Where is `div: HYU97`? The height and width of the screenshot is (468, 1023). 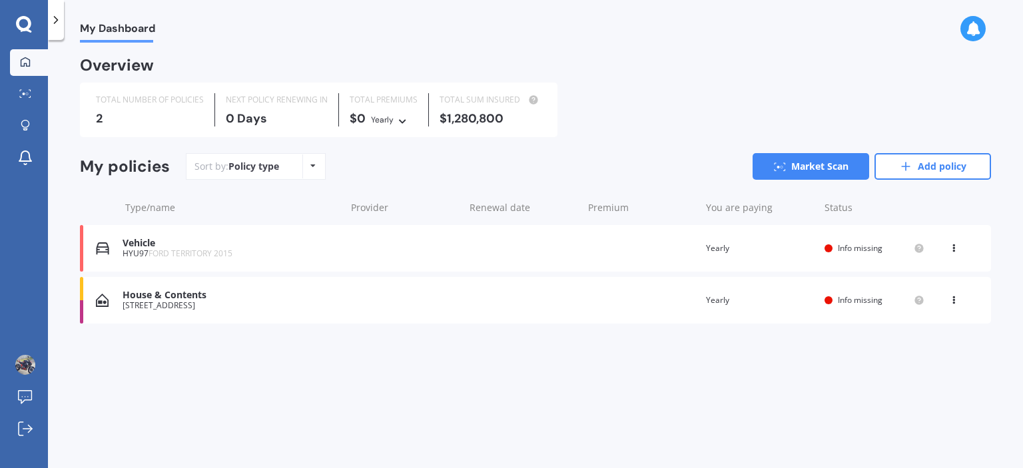 div: HYU97 is located at coordinates (230, 254).